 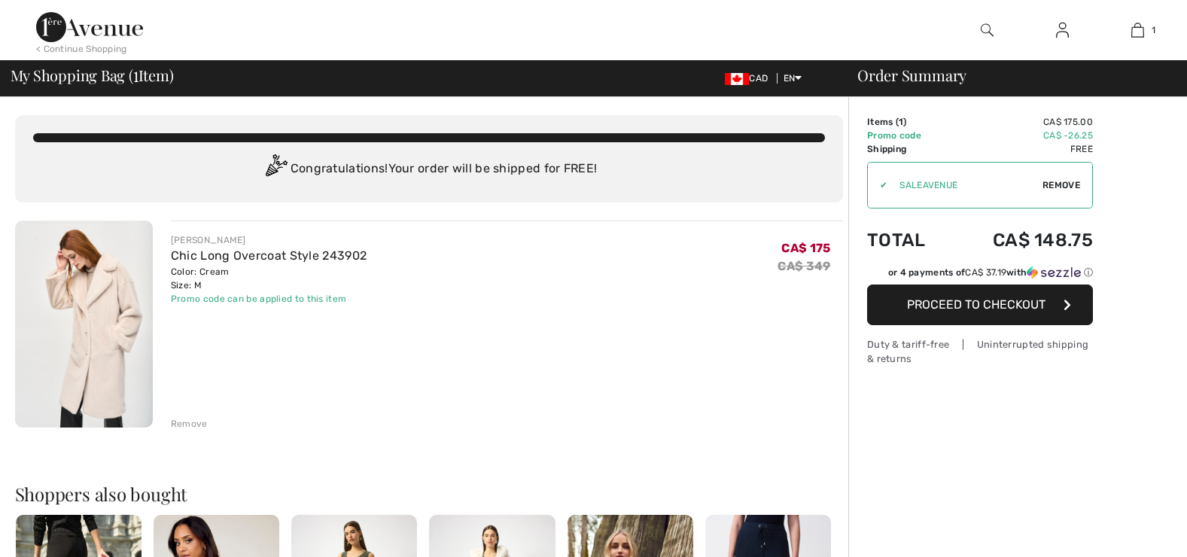 What do you see at coordinates (429, 169) in the screenshot?
I see `div: Congratulations! Your order will be shipped for FREE!` at bounding box center [429, 169].